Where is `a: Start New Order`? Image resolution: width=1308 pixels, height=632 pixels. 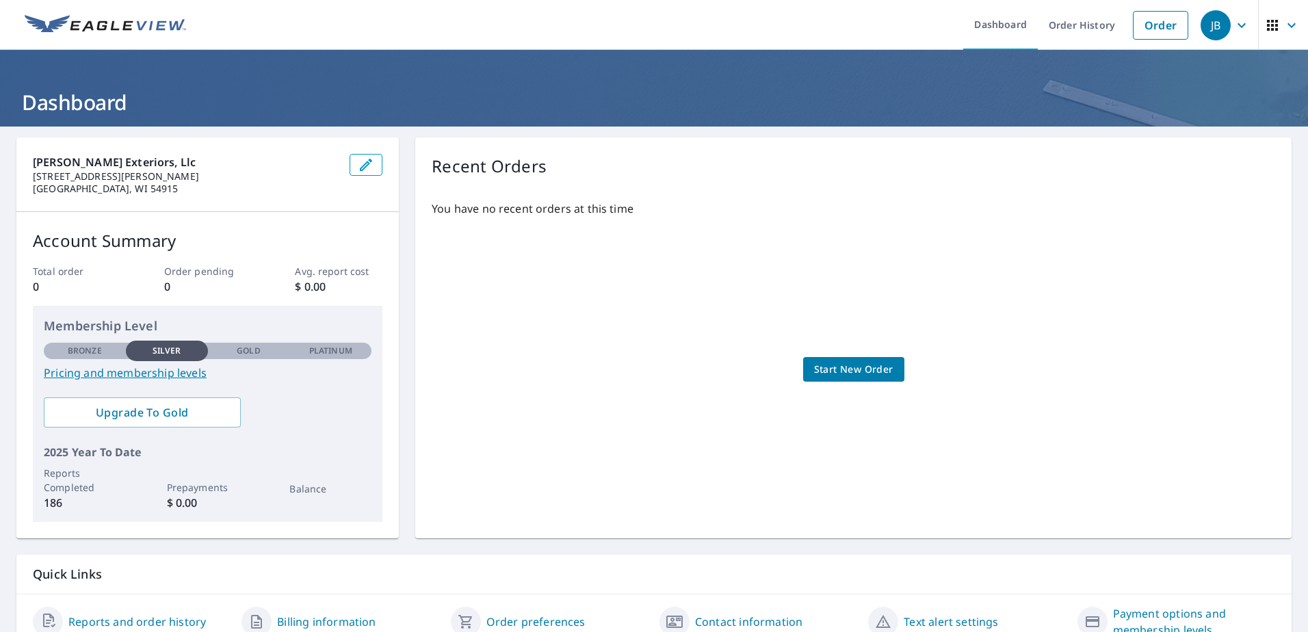 a: Start New Order is located at coordinates (854, 369).